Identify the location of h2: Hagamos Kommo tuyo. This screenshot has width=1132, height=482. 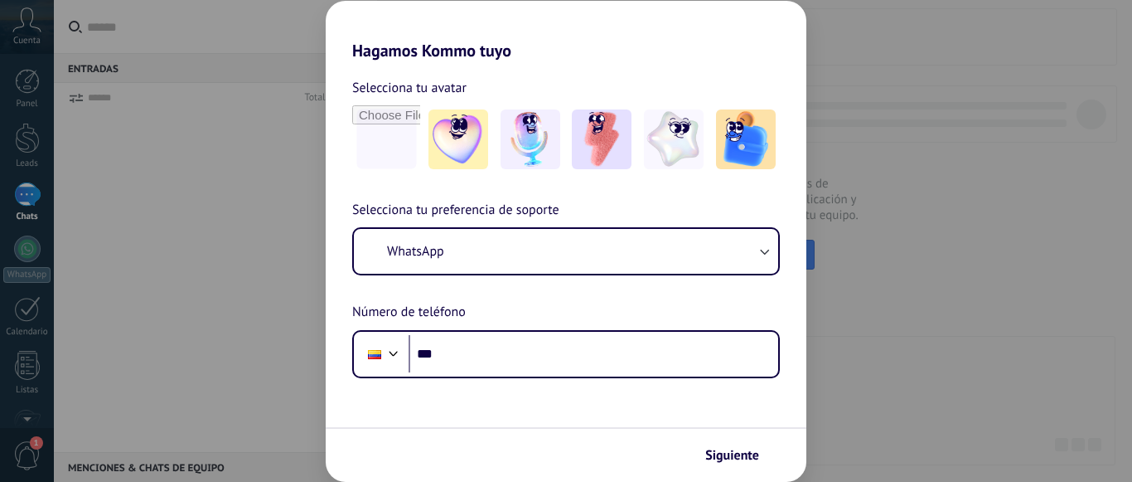
(566, 31).